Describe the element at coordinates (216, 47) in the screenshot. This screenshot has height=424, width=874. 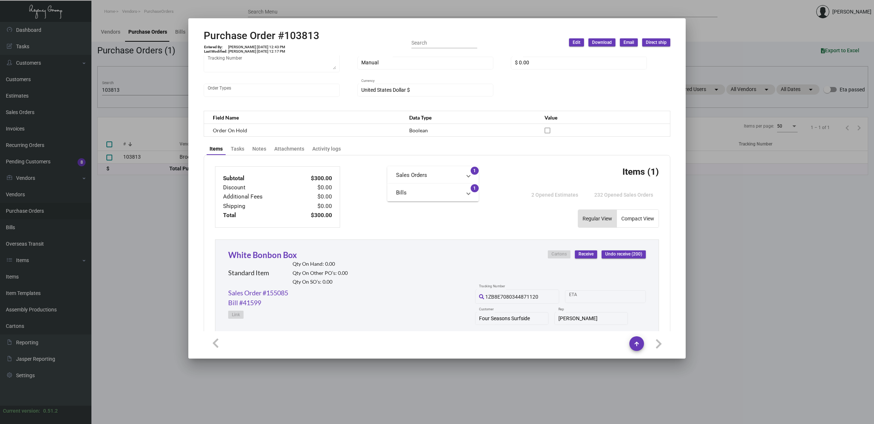
I see `td: Entered By:` at that location.